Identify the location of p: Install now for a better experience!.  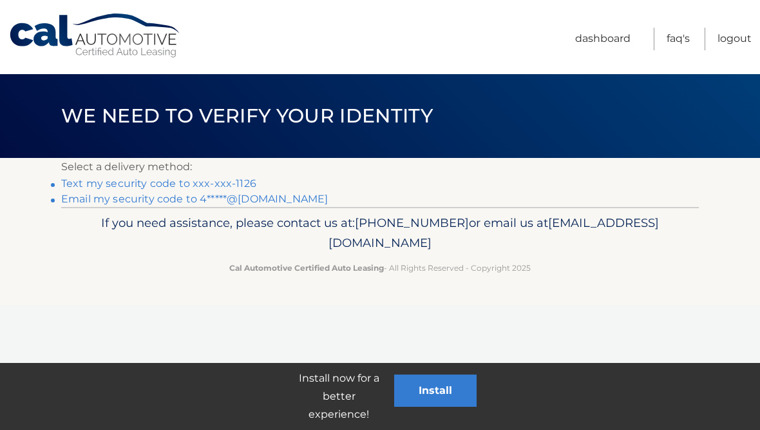
(339, 396).